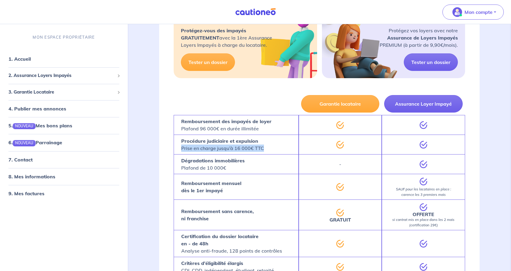 The image size is (511, 271). I want to click on div: 4. Publier mes annonces, so click(64, 109).